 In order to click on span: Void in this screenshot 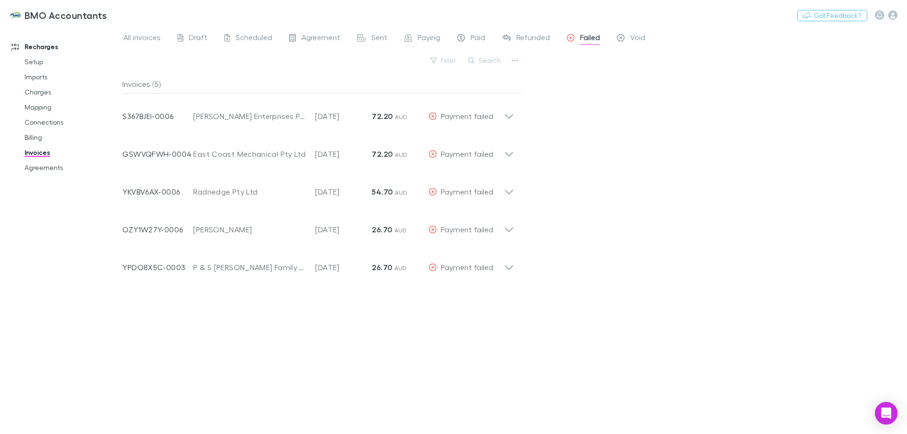, I will do `click(638, 39)`.